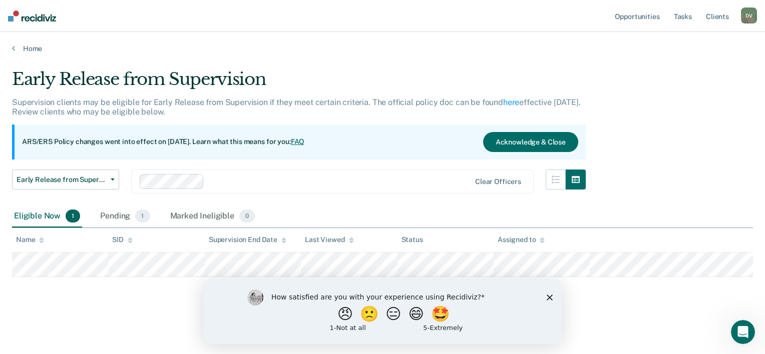 The width and height of the screenshot is (765, 354). Describe the element at coordinates (247, 216) in the screenshot. I see `span: 0` at that location.